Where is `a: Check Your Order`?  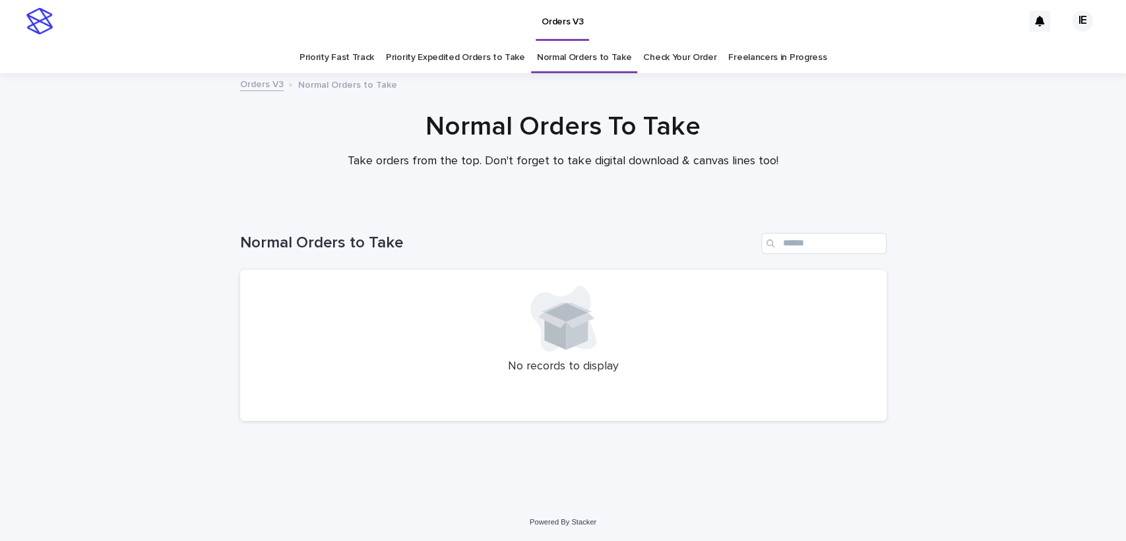
a: Check Your Order is located at coordinates (680, 57).